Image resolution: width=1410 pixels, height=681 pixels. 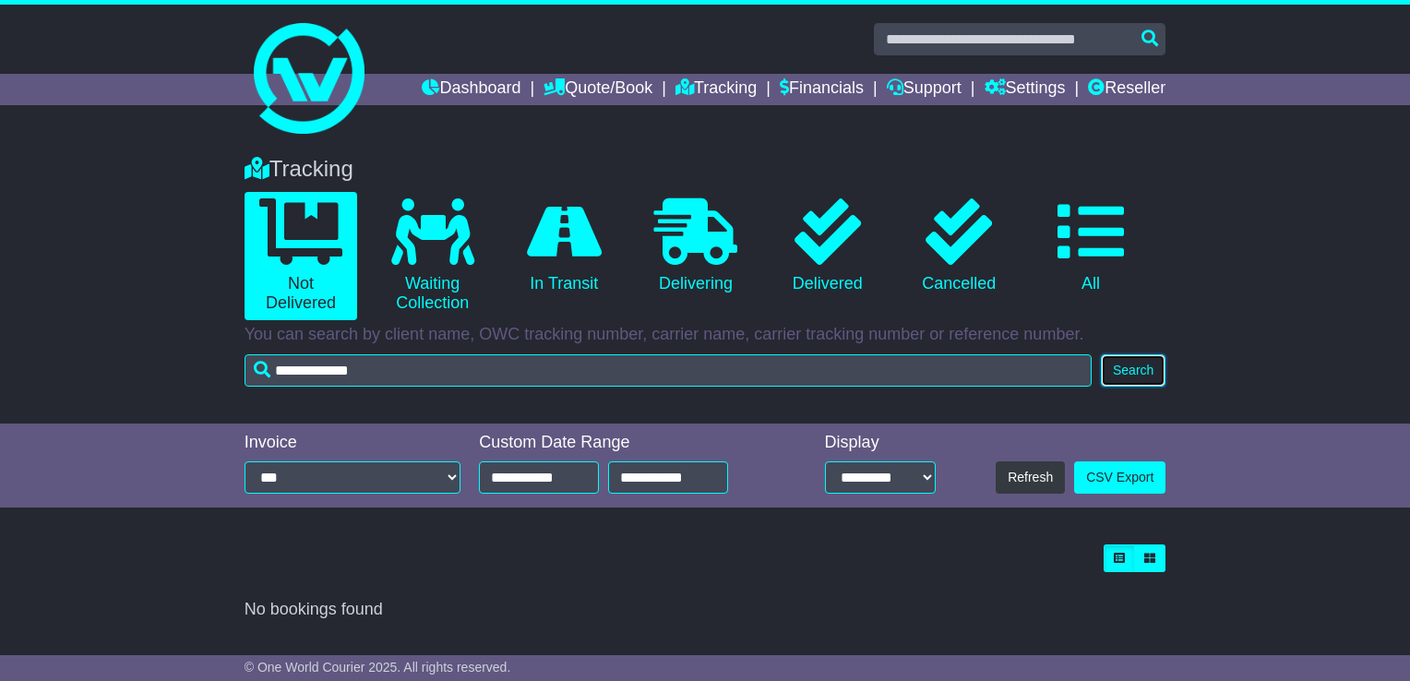 I want to click on a: Financials, so click(x=821, y=89).